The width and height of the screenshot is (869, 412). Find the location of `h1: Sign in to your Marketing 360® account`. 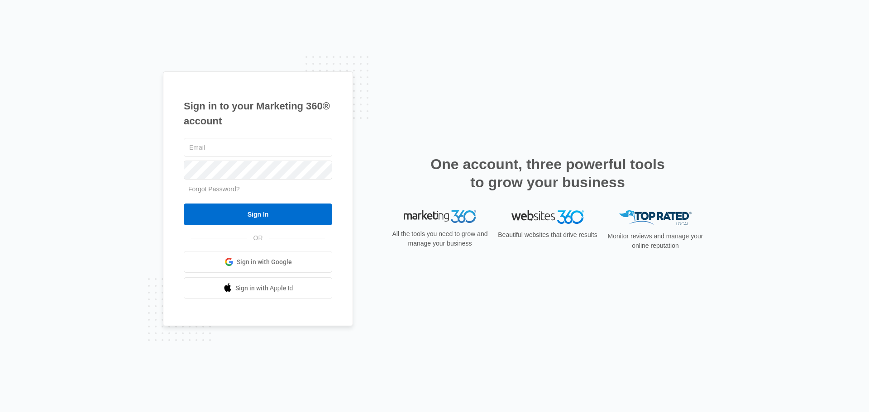

h1: Sign in to your Marketing 360® account is located at coordinates (258, 114).